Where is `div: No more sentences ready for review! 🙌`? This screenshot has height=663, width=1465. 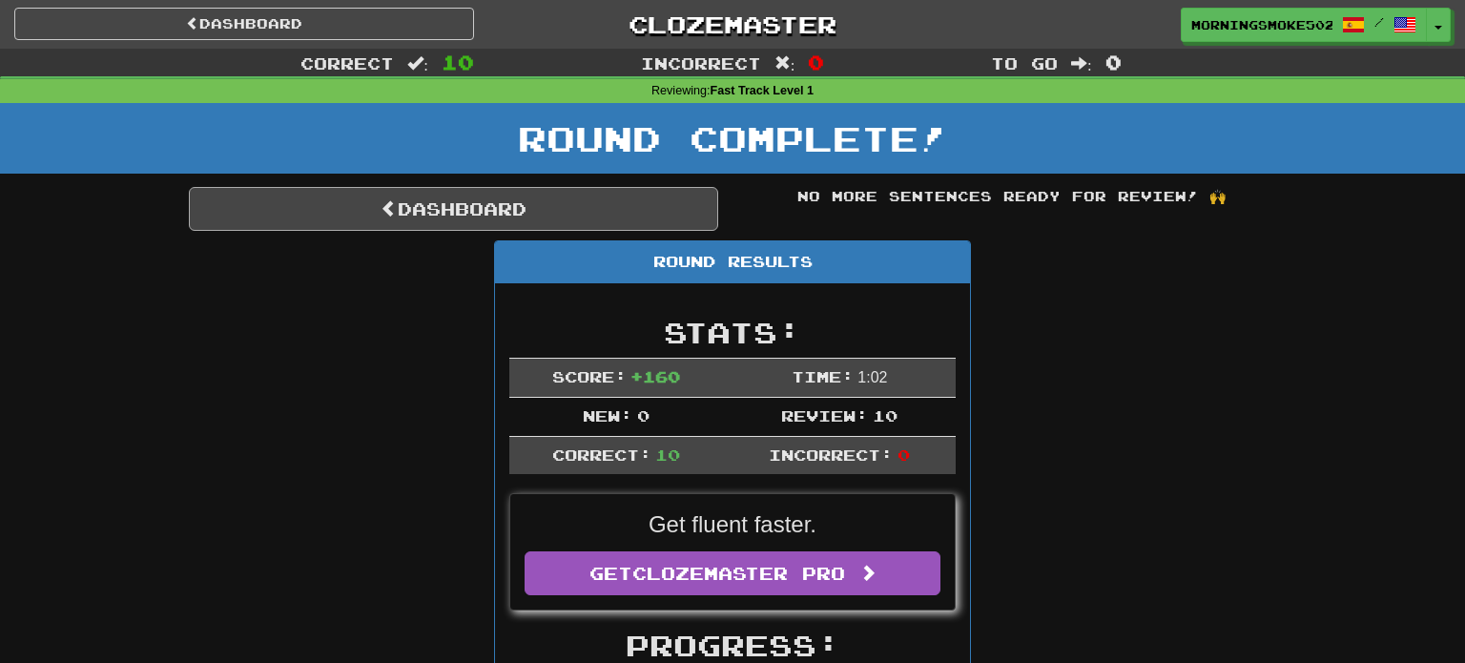 div: No more sentences ready for review! 🙌 is located at coordinates (1011, 196).